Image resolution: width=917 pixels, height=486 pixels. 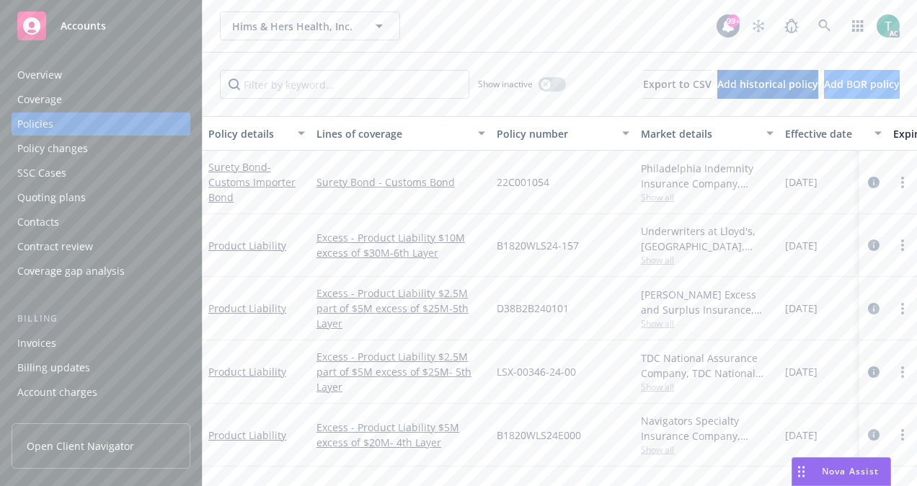 I want to click on div: Policy details, so click(x=249, y=133).